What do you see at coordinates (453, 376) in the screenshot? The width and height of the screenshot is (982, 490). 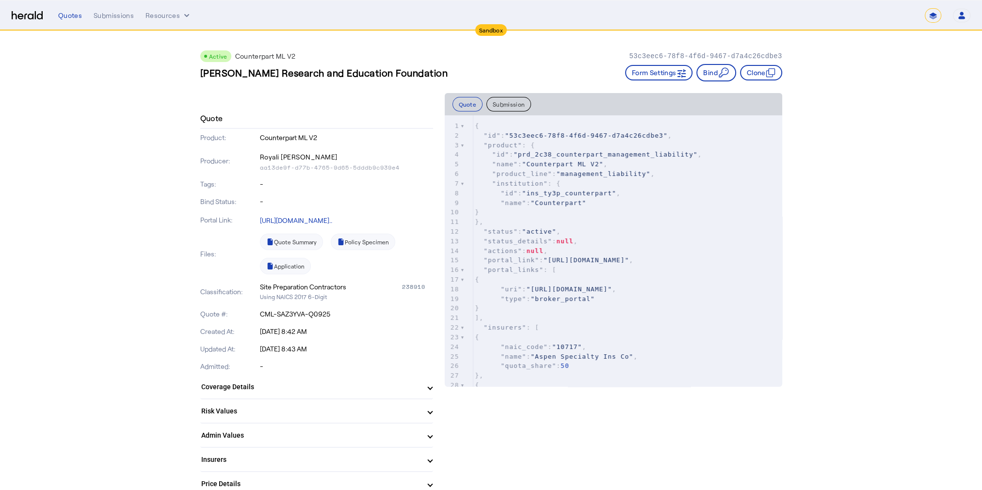 I see `div: 27` at bounding box center [453, 376].